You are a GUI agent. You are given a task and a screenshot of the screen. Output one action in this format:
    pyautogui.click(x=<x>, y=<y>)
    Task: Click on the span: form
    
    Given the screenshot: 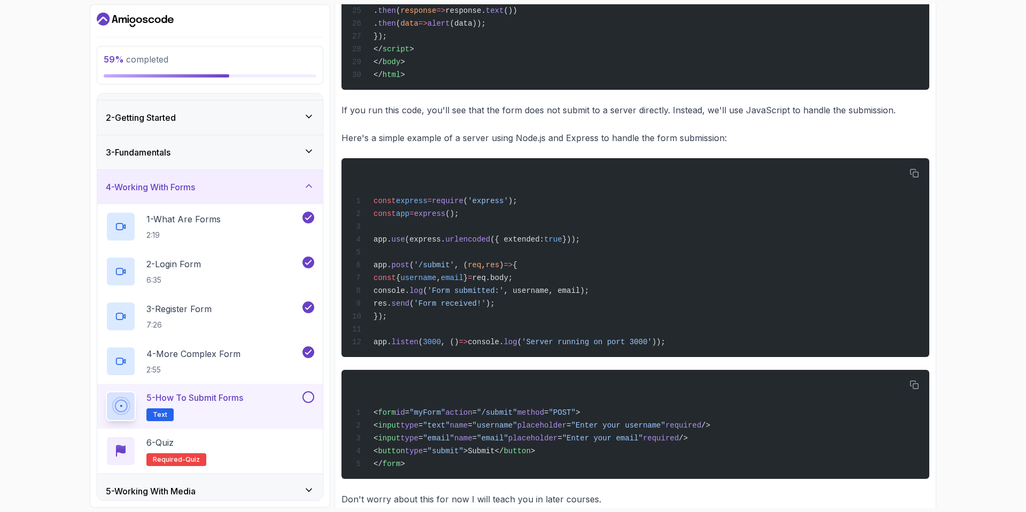 What is the action you would take?
    pyautogui.click(x=392, y=464)
    